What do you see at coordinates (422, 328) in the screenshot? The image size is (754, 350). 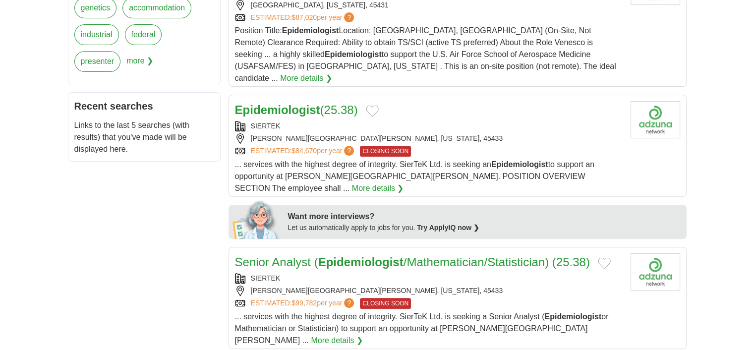 I see `span: ... services with the highest degree of integrity. SierTeK Ltd. is seeking a Senior Analyst ( or ...` at bounding box center [422, 328].